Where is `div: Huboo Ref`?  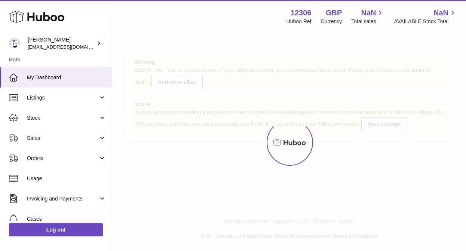
div: Huboo Ref is located at coordinates (299, 21).